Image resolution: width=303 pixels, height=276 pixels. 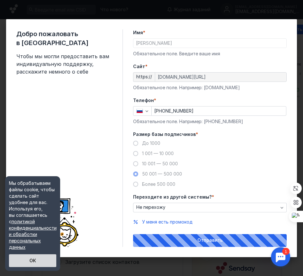 What do you see at coordinates (139, 67) in the screenshot?
I see `span: Cайт` at bounding box center [139, 67].